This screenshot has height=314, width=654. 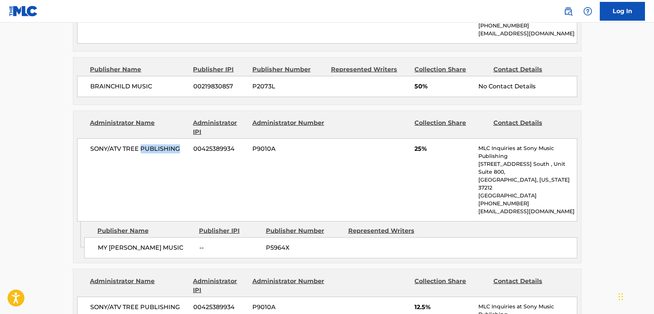 I want to click on span: 50%, so click(x=443, y=87).